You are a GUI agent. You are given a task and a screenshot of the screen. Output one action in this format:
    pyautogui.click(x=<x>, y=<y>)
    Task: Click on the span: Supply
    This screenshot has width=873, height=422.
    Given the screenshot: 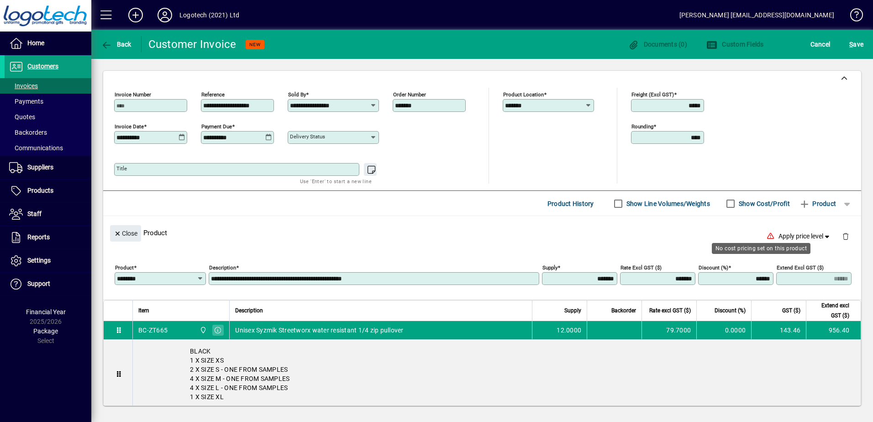 What is the action you would take?
    pyautogui.click(x=573, y=311)
    